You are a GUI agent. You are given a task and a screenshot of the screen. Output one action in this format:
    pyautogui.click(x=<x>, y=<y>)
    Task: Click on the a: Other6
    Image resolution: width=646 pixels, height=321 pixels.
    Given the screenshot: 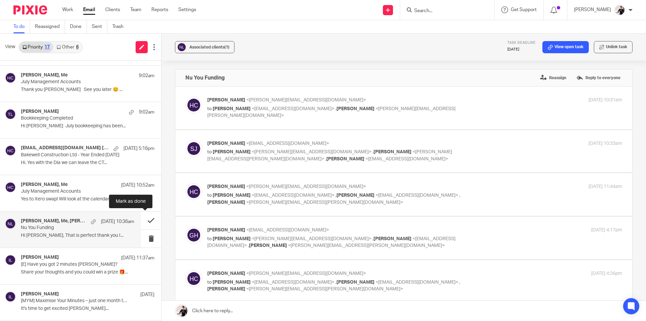 What is the action you would take?
    pyautogui.click(x=67, y=47)
    